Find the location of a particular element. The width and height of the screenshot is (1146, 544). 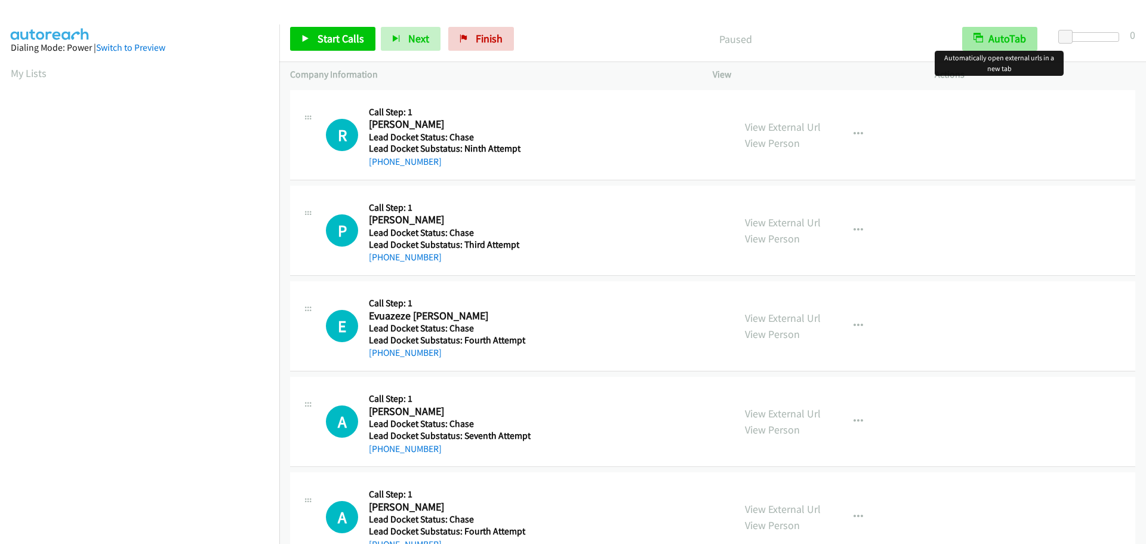

h1: E is located at coordinates (342, 326).